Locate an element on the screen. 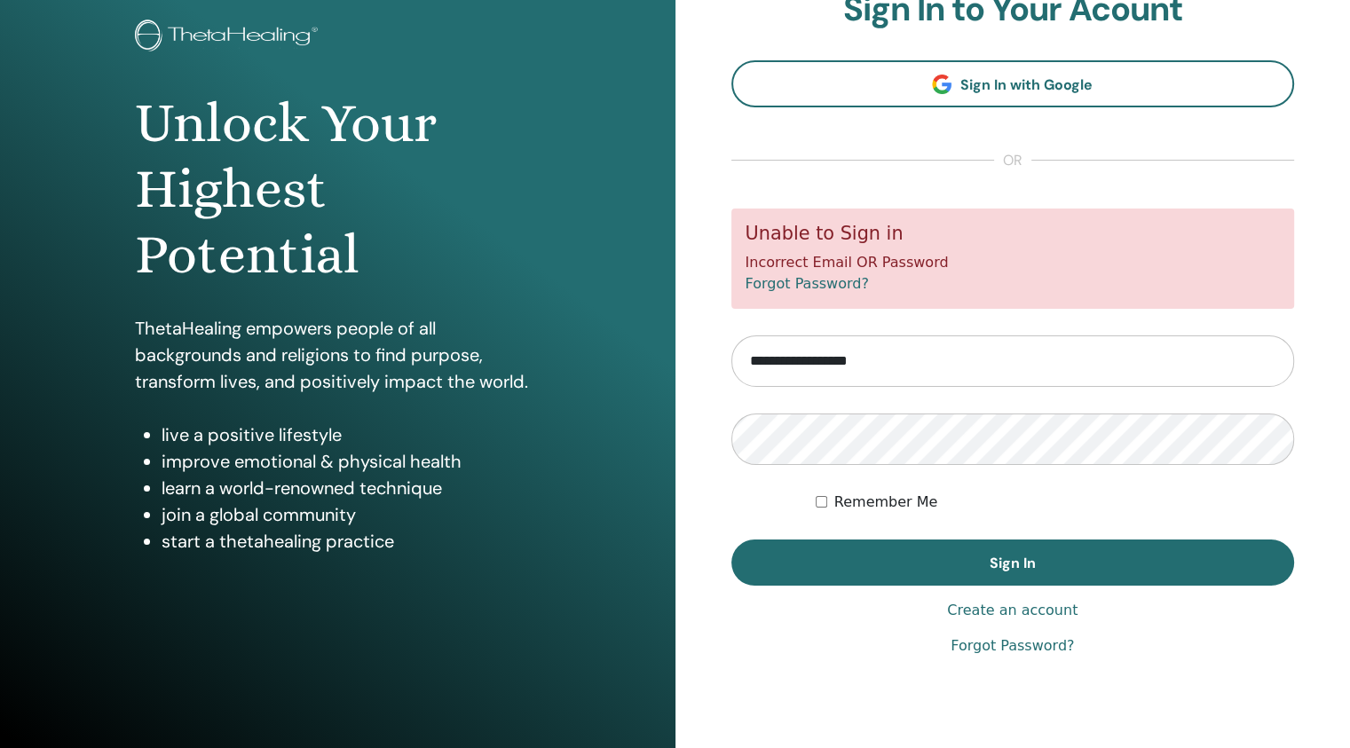  div: Incorrect Email OR Password is located at coordinates (1013, 258).